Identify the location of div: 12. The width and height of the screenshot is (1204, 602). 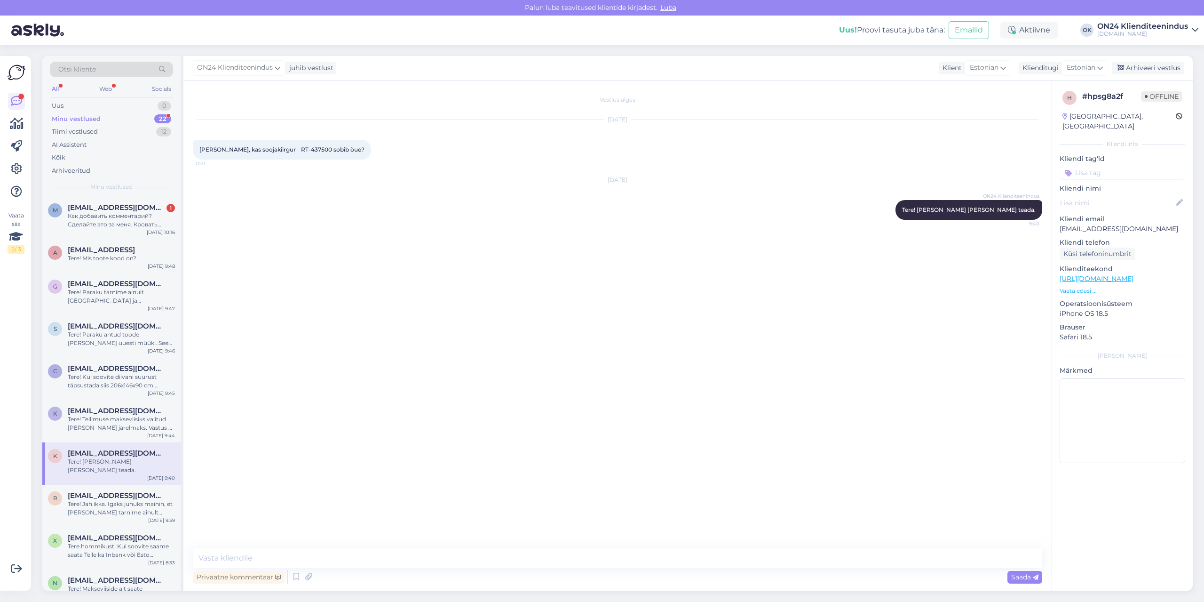
(164, 132).